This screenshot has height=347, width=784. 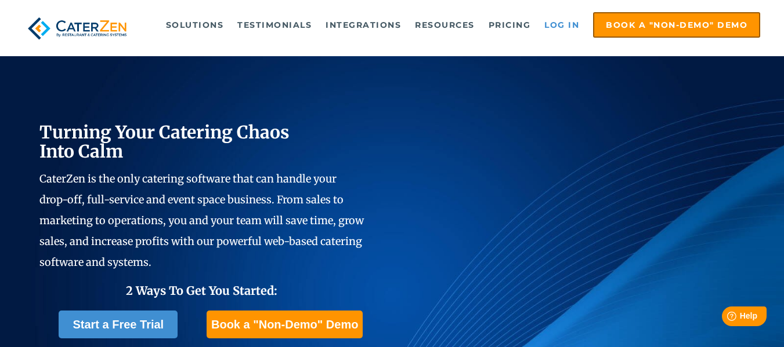 I want to click on span: Turning Your Catering Chaos Into Calm, so click(x=164, y=142).